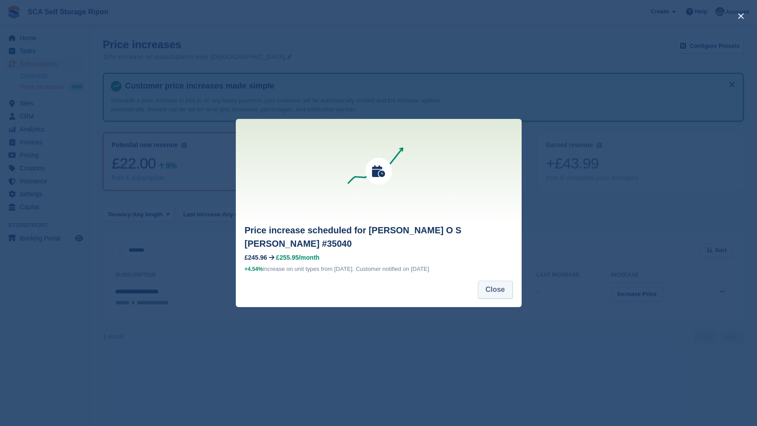  What do you see at coordinates (741, 16) in the screenshot?
I see `button: close` at bounding box center [741, 16].